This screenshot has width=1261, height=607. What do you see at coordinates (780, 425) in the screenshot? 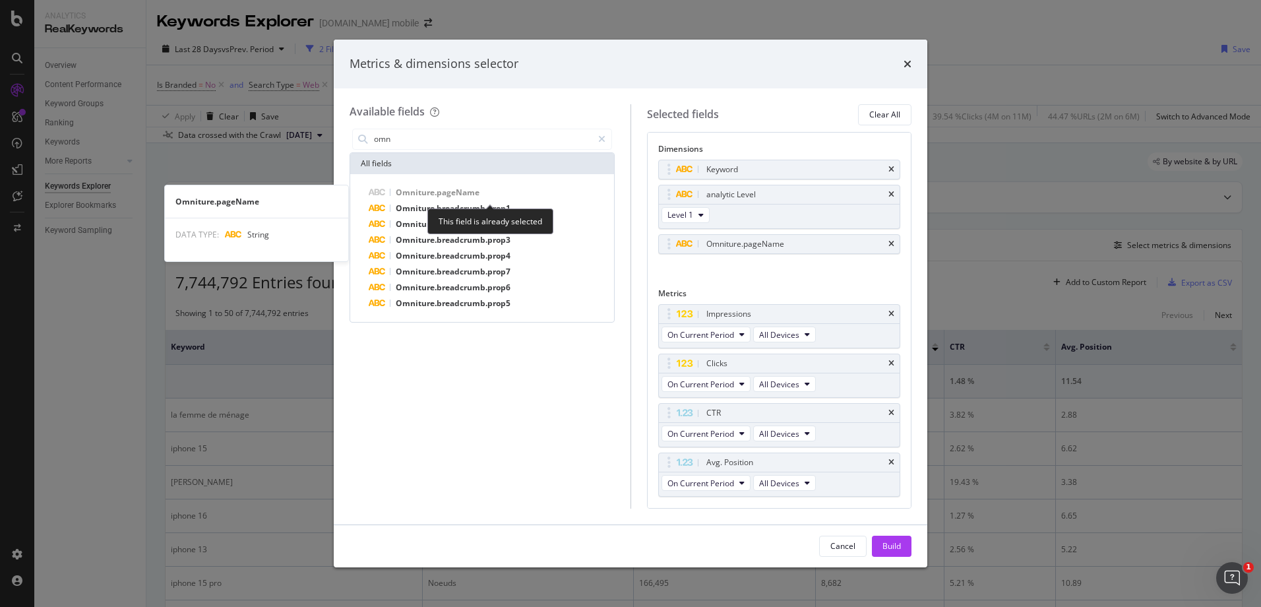
I see `div: CTRtimesOn Current PeriodAll Devices` at bounding box center [780, 425].